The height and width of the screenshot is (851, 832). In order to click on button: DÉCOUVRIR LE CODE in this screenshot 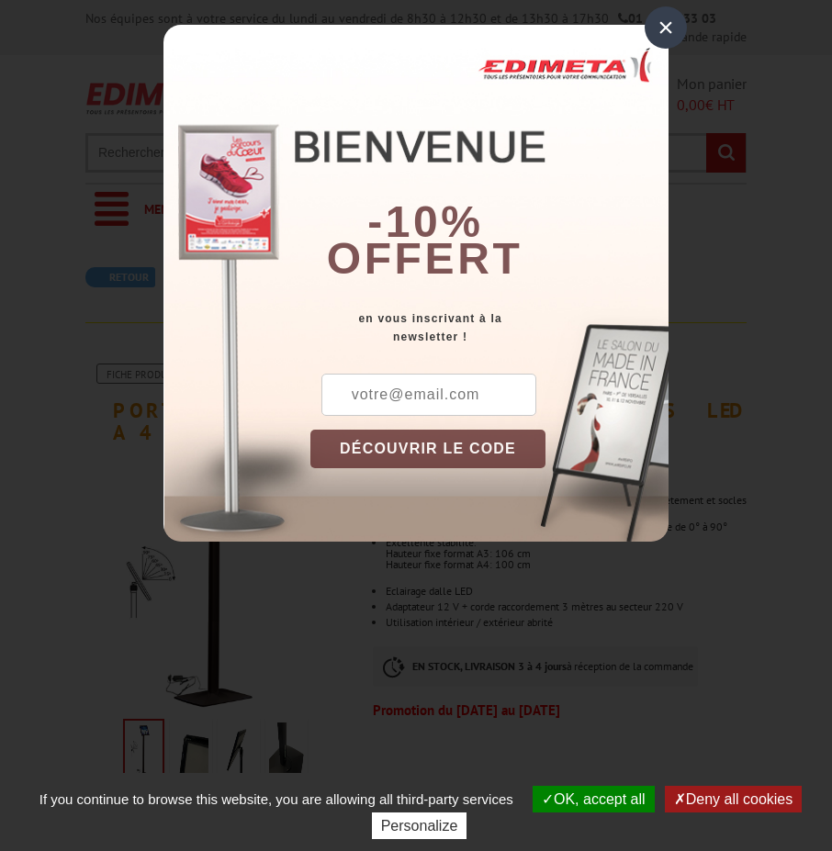, I will do `click(428, 449)`.